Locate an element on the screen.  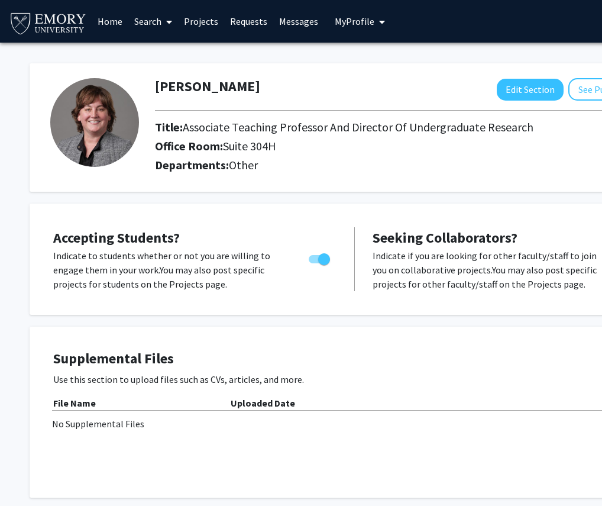
img: Profile Picture is located at coordinates (95, 122).